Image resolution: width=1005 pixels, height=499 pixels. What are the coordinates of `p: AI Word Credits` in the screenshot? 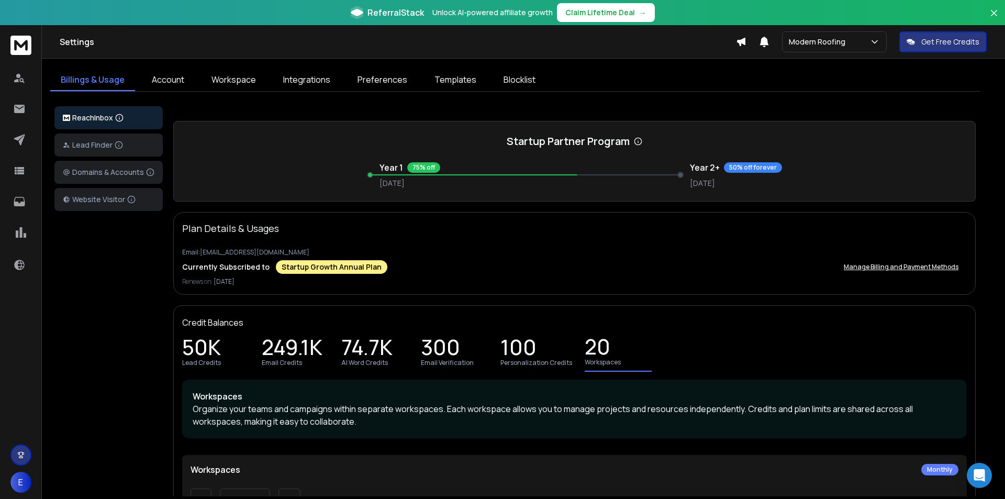 It's located at (364, 363).